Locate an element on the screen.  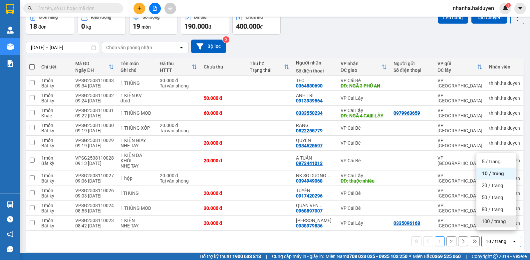
span: notification is located at coordinates (10, 234).